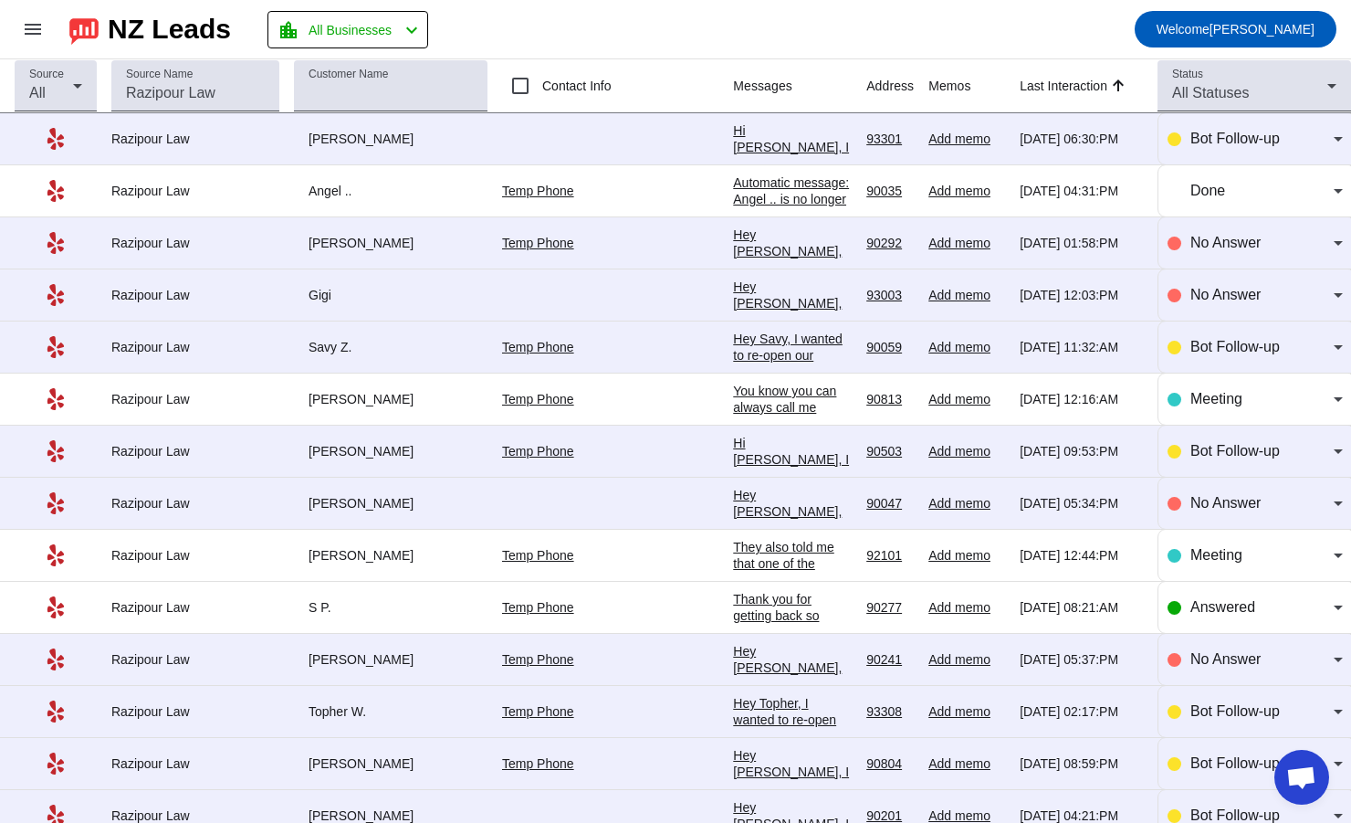 This screenshot has height=823, width=1351. I want to click on span: Done, so click(1208, 190).